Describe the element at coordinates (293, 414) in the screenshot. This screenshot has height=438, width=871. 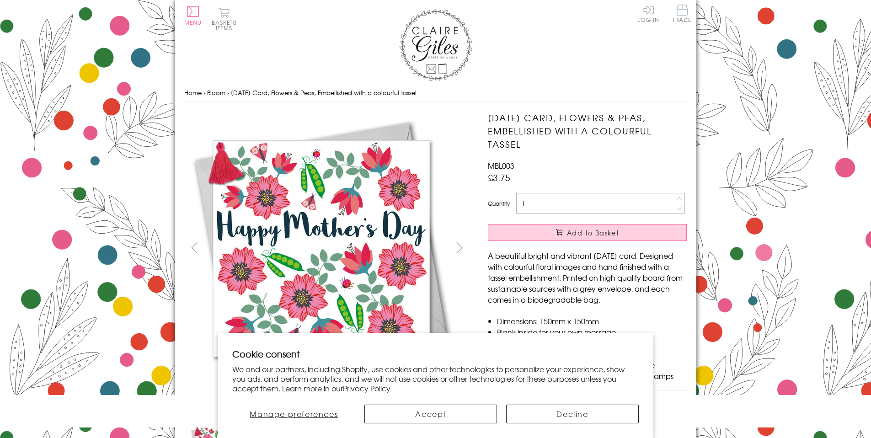
I see `span: Manage preferences` at that location.